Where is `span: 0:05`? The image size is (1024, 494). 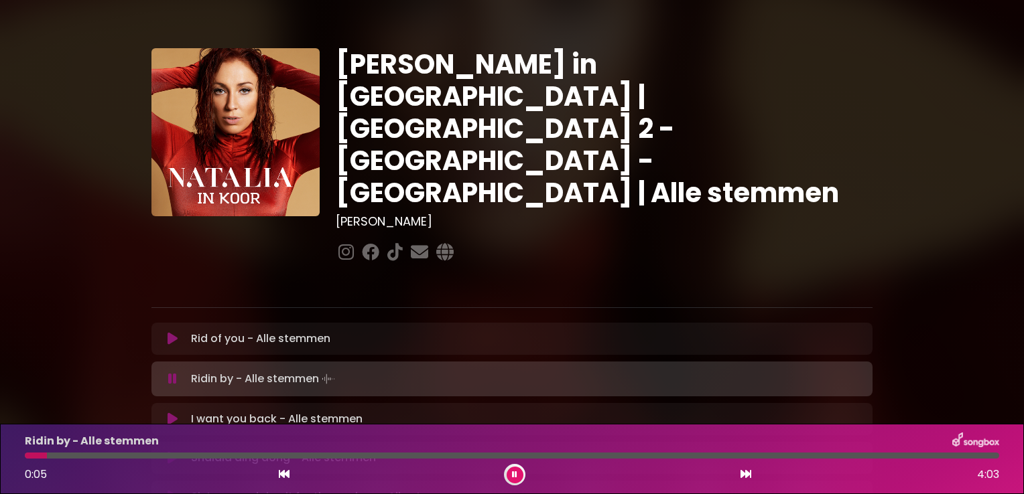
span: 0:05 is located at coordinates (36, 474).